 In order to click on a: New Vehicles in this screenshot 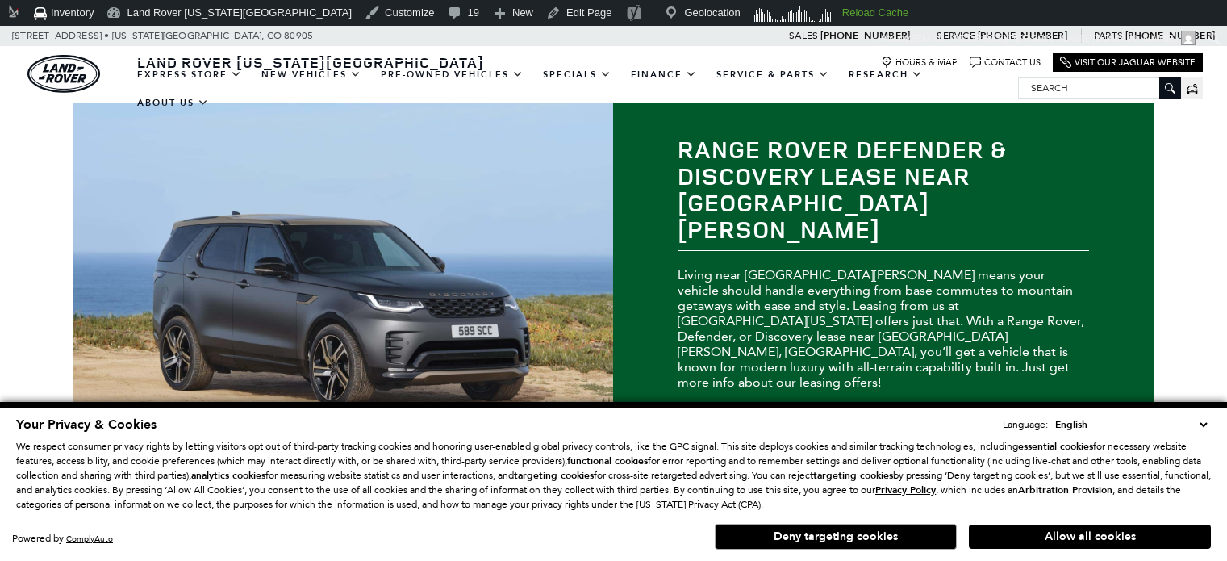, I will do `click(311, 74)`.